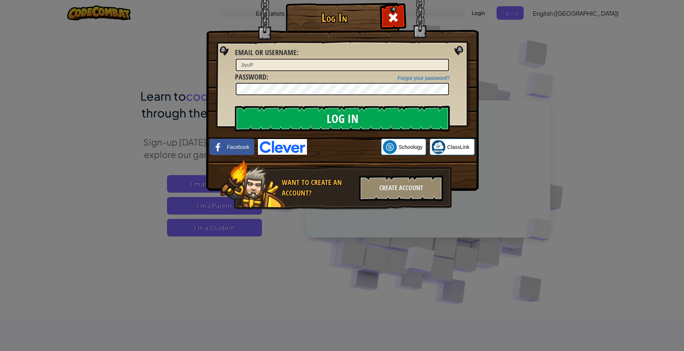 This screenshot has width=684, height=351. I want to click on h1: Log In, so click(334, 18).